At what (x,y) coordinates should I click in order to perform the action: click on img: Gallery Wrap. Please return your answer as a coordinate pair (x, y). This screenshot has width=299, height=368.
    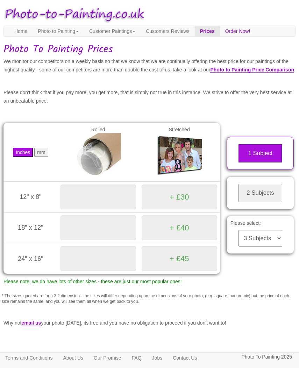
    Looking at the image, I should click on (179, 156).